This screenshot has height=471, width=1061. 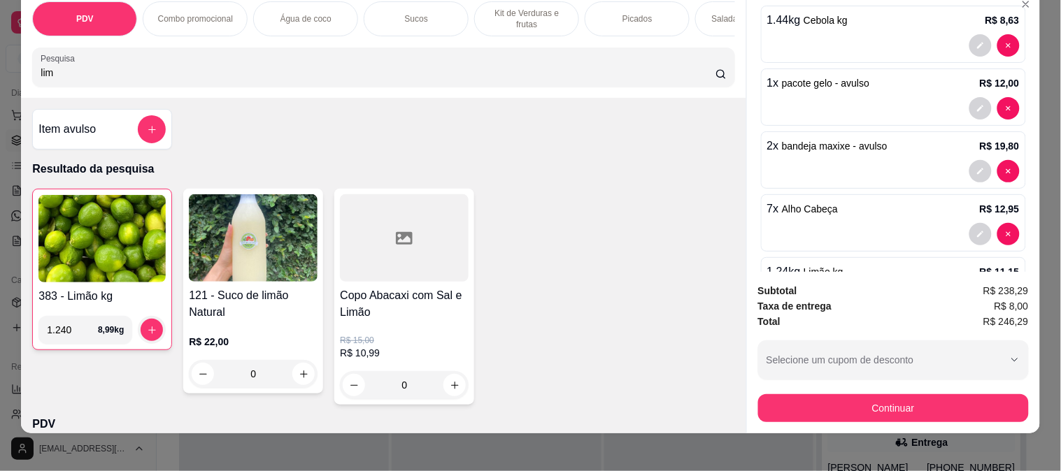 What do you see at coordinates (416, 19) in the screenshot?
I see `p: Sucos` at bounding box center [416, 19].